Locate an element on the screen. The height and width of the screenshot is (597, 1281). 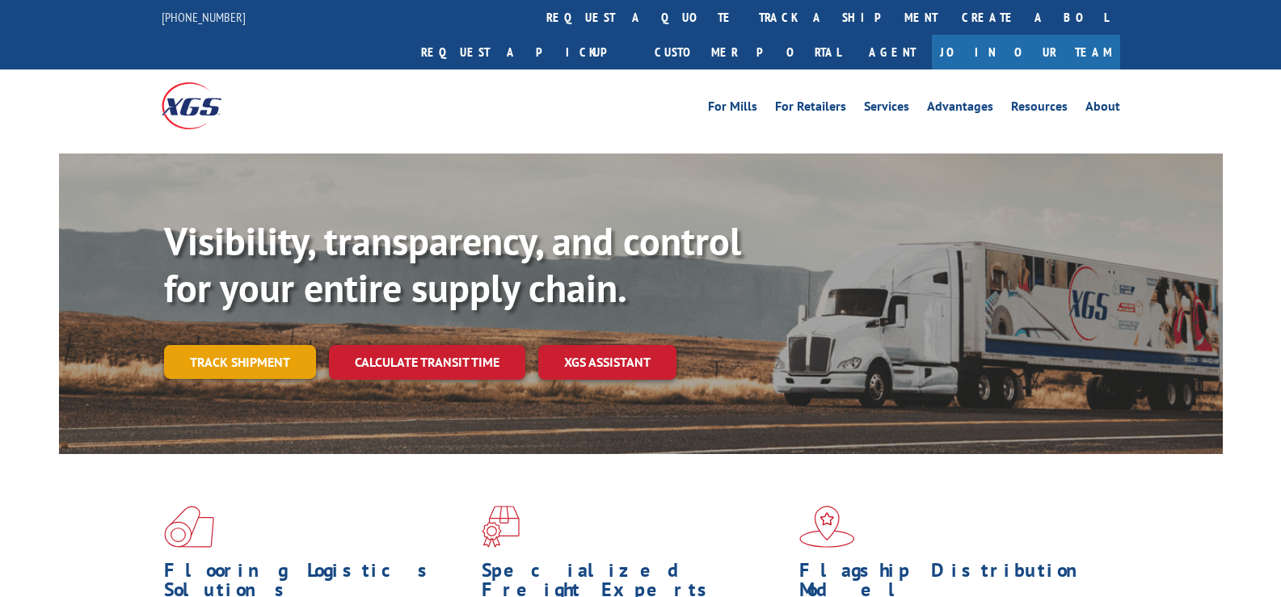
a: Customer Portal is located at coordinates (748, 52).